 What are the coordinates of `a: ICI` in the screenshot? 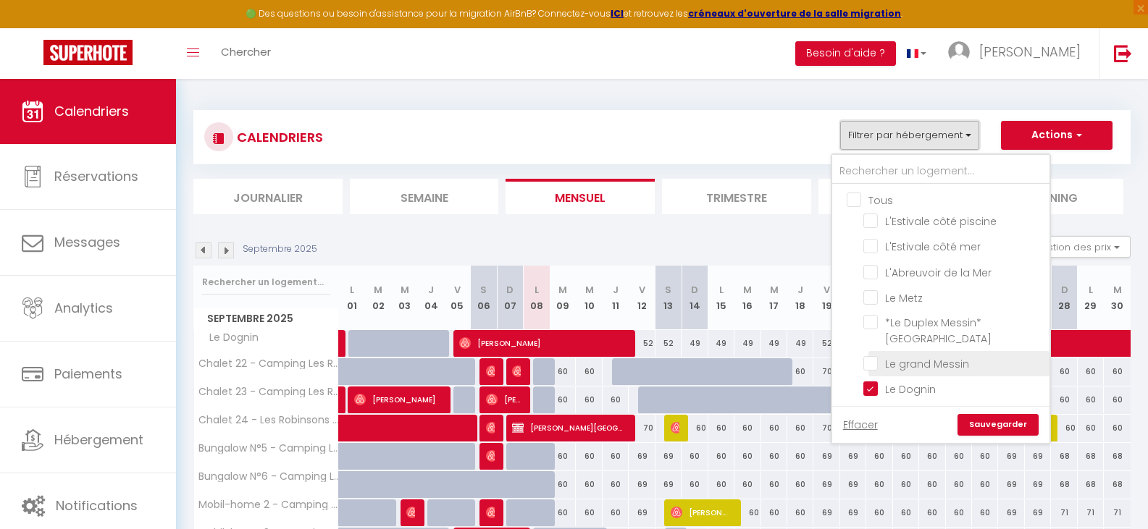 It's located at (617, 13).